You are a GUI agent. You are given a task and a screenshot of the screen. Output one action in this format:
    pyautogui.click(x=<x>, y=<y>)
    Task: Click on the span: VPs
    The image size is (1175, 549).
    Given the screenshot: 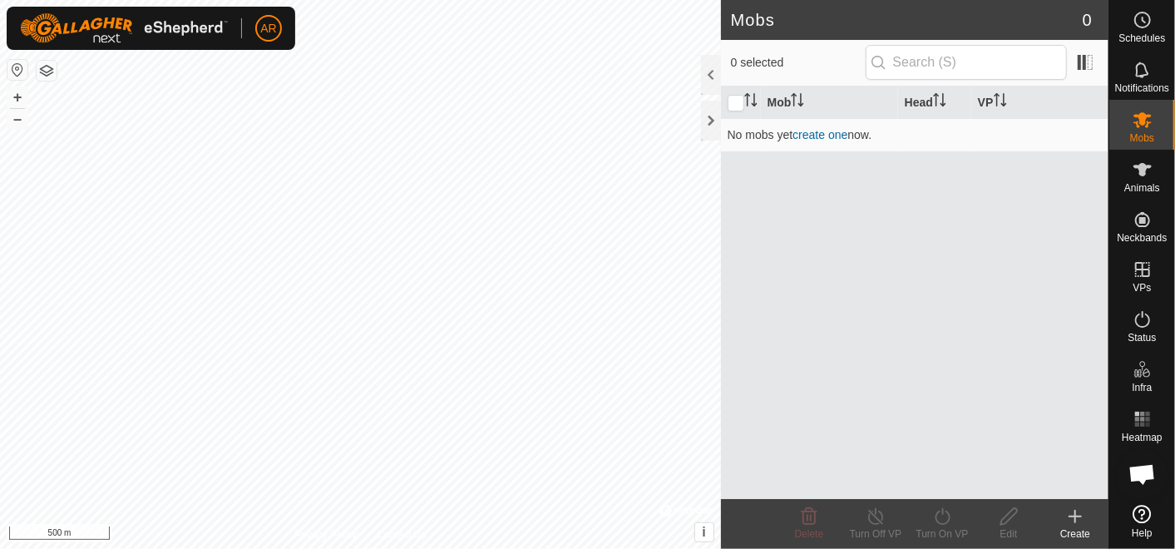 What is the action you would take?
    pyautogui.click(x=1141, y=288)
    